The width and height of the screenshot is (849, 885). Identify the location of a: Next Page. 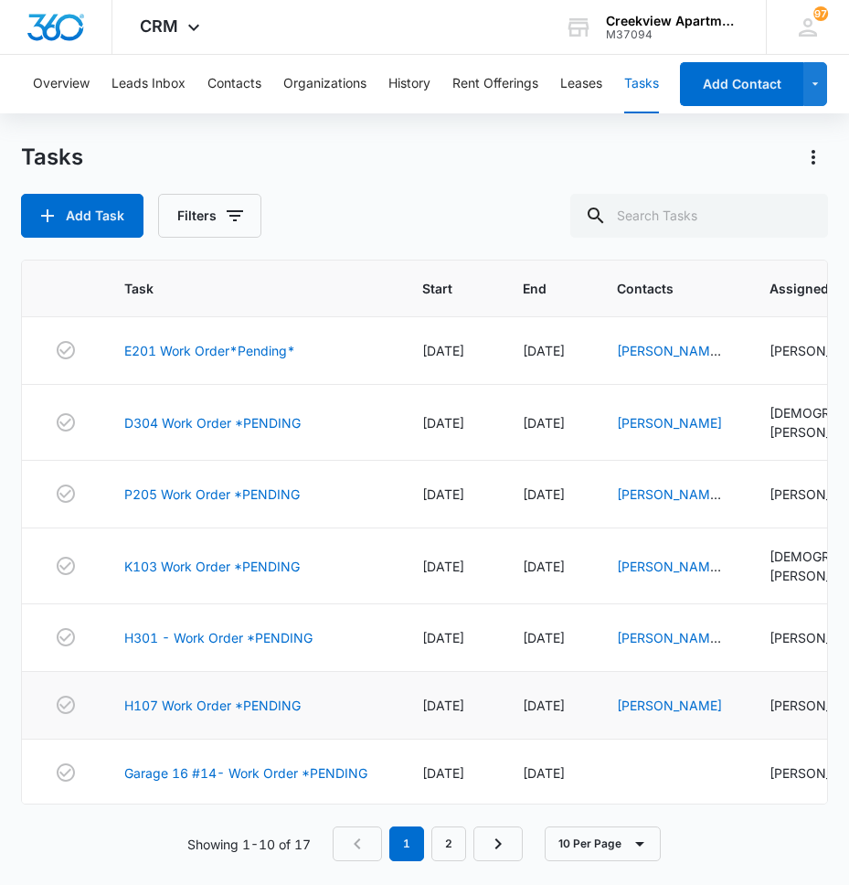
(498, 844).